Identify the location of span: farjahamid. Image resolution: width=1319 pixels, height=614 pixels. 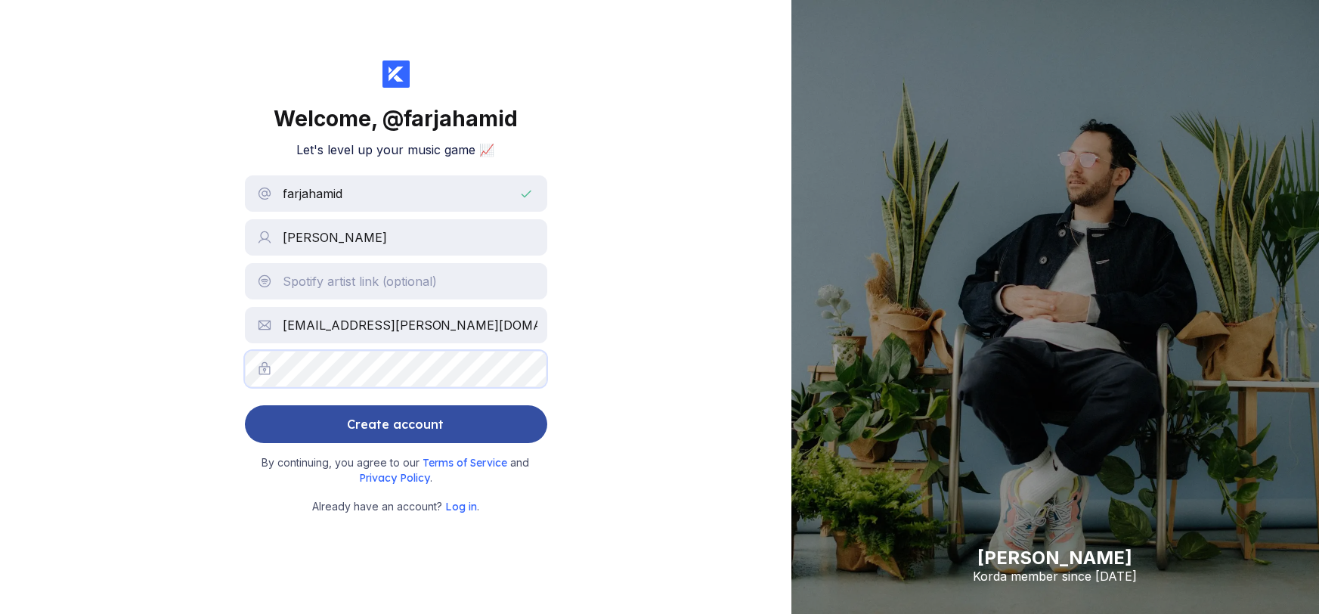
(460, 119).